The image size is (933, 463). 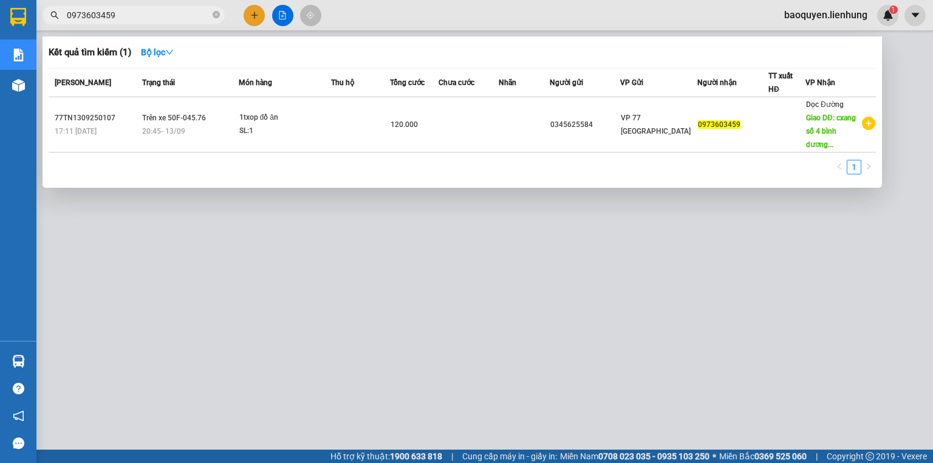 I want to click on span: 20:45 - 13/09, so click(x=163, y=131).